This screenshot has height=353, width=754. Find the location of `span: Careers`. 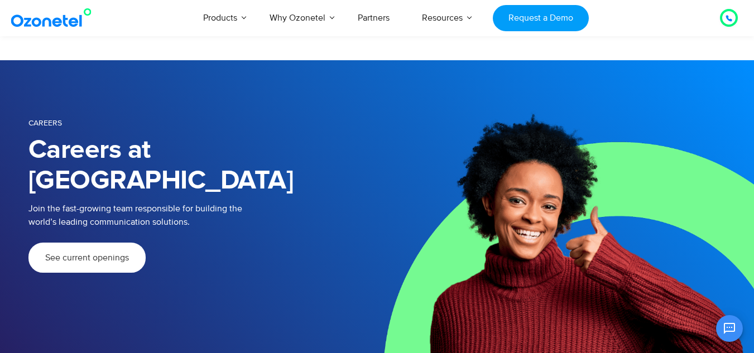

span: Careers is located at coordinates (45, 123).